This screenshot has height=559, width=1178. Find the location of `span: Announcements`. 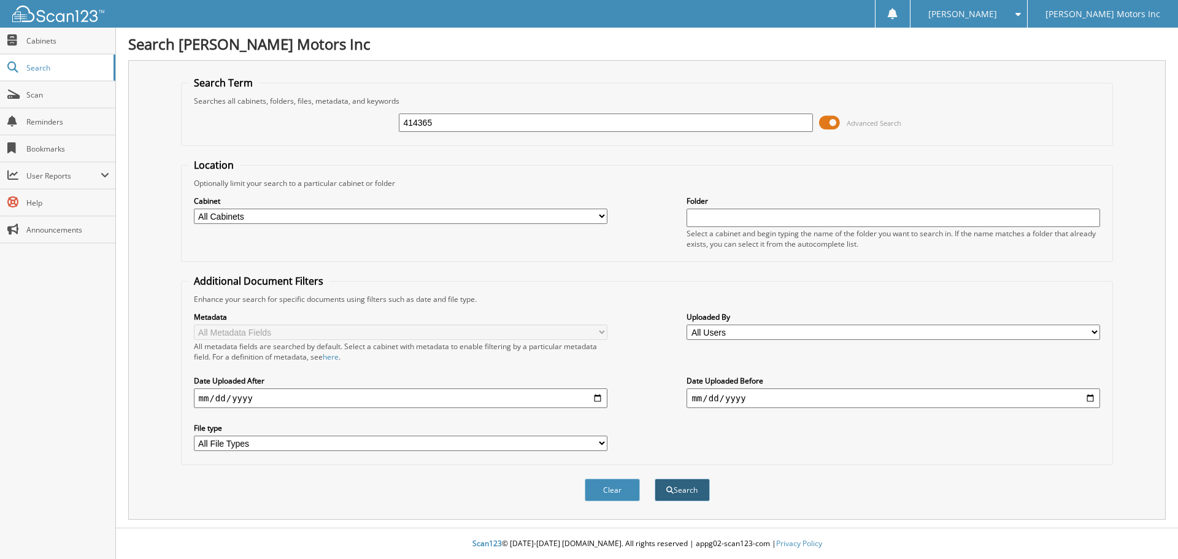

span: Announcements is located at coordinates (67, 229).